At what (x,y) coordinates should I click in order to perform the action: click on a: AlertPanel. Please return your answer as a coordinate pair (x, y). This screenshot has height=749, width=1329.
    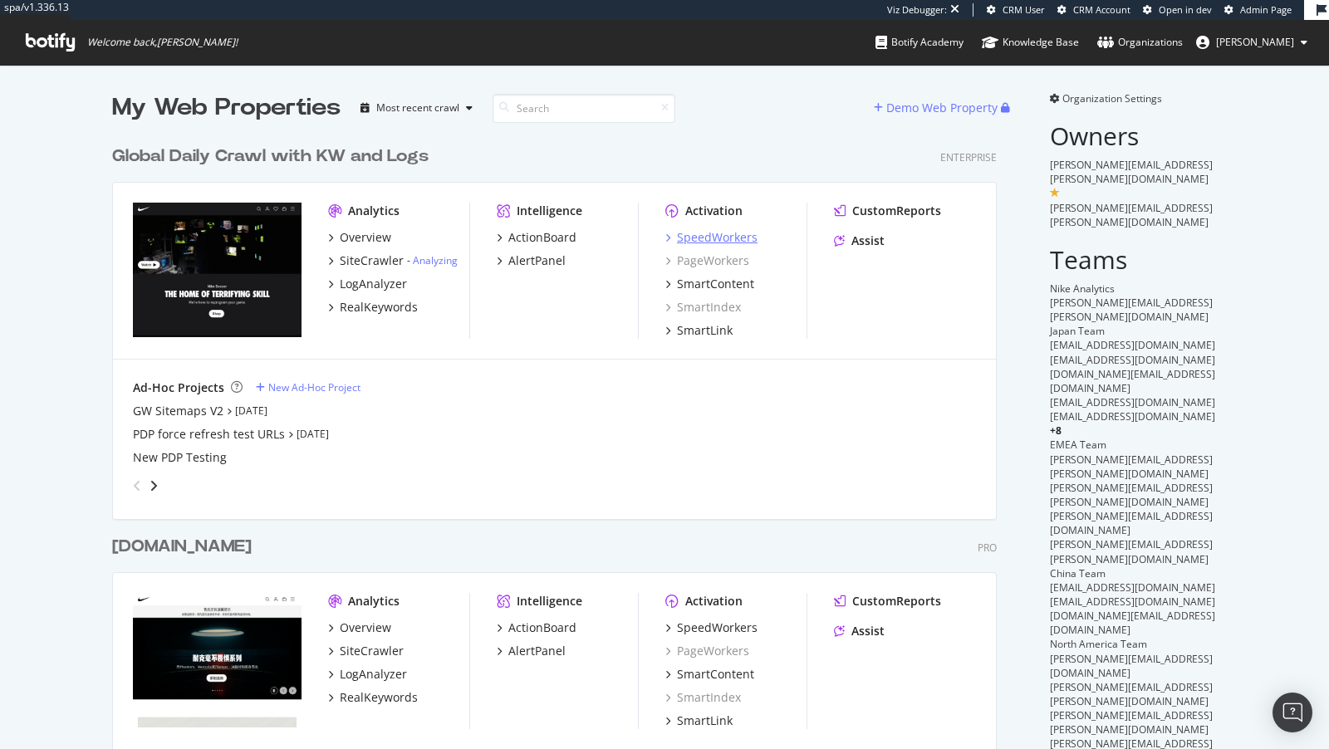
    Looking at the image, I should click on (531, 261).